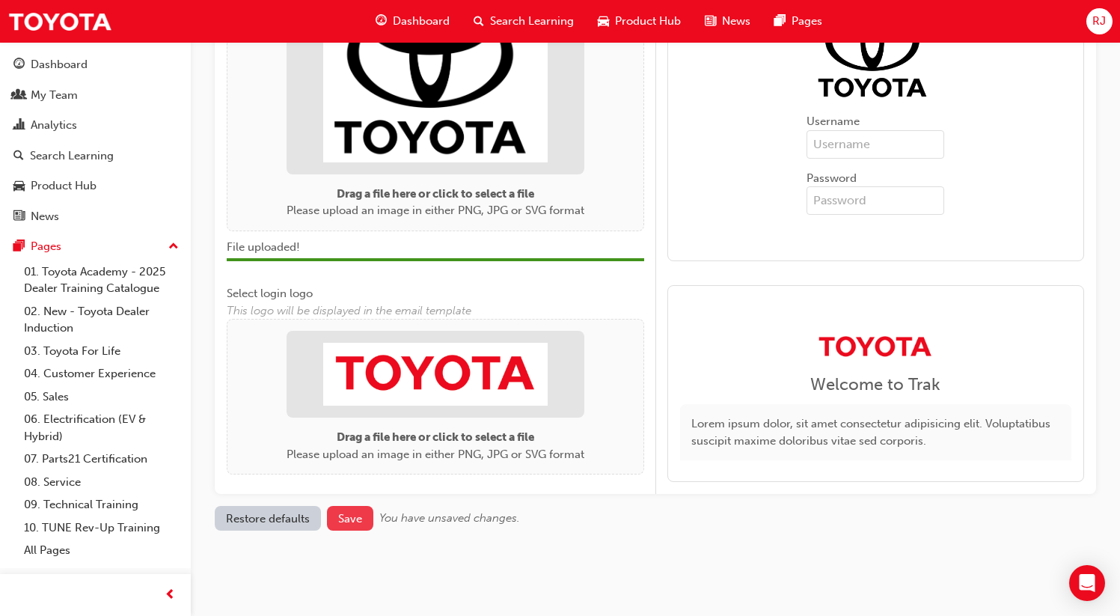  I want to click on div: News, so click(45, 216).